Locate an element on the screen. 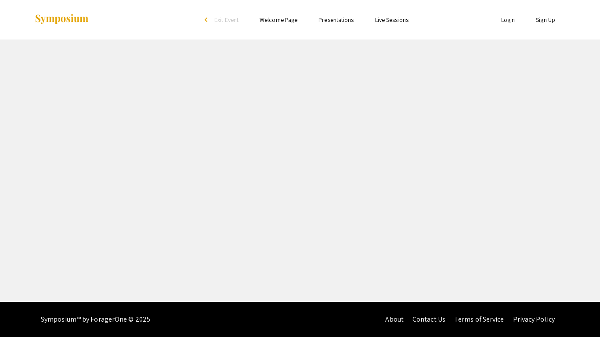  a: About is located at coordinates (395, 319).